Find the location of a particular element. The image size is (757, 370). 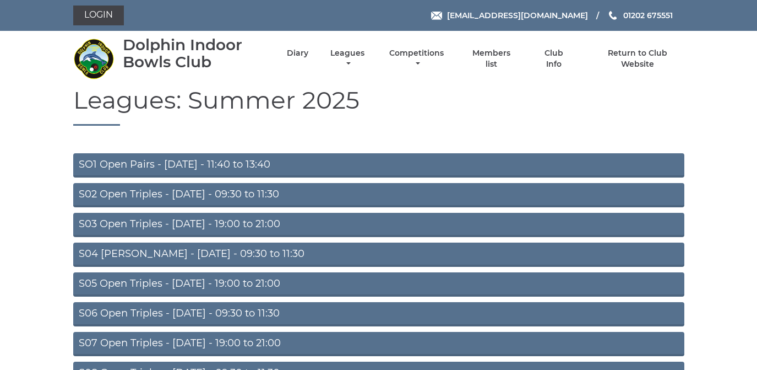

a: Leagues is located at coordinates (348, 58).